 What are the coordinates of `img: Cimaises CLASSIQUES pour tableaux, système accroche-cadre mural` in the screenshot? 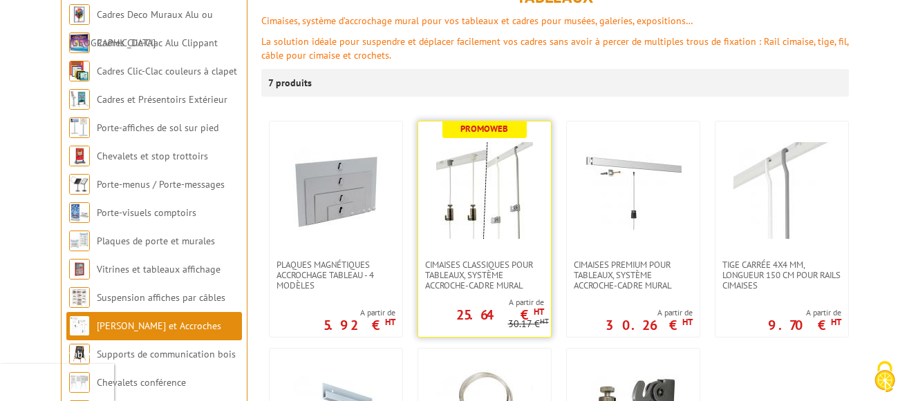 It's located at (484, 191).